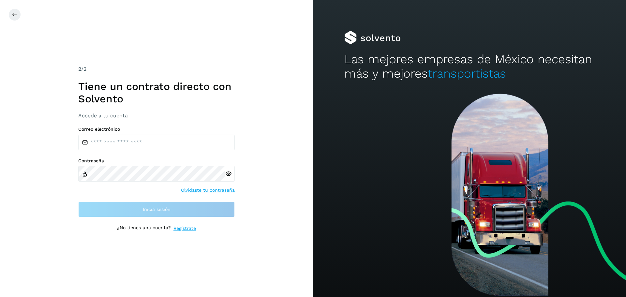 This screenshot has height=297, width=626. I want to click on a: Olvidaste tu contraseña, so click(208, 190).